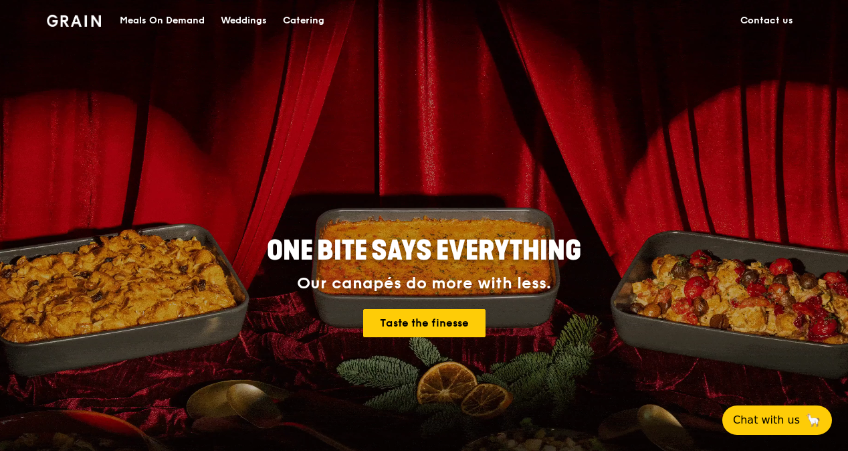  What do you see at coordinates (244, 21) in the screenshot?
I see `a: Weddings` at bounding box center [244, 21].